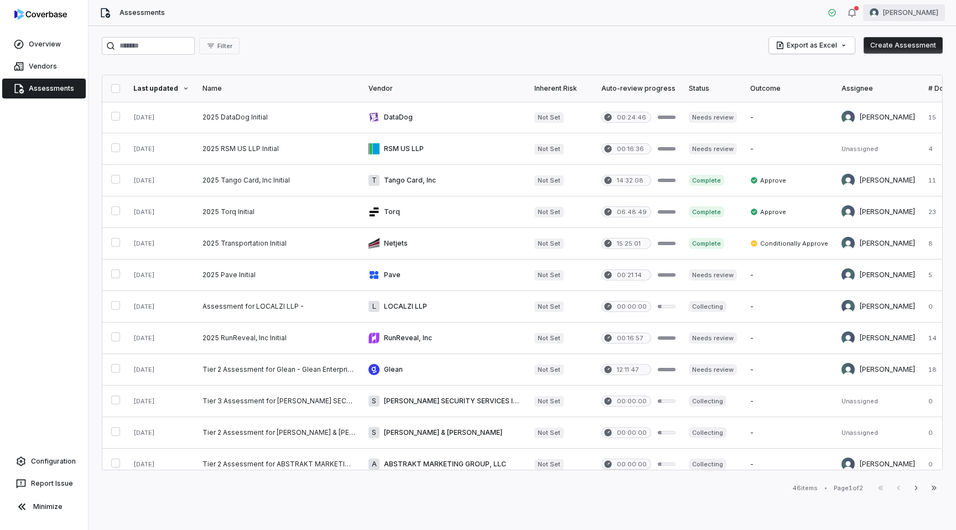 The height and width of the screenshot is (530, 956). Describe the element at coordinates (44, 44) in the screenshot. I see `a: Overview` at that location.